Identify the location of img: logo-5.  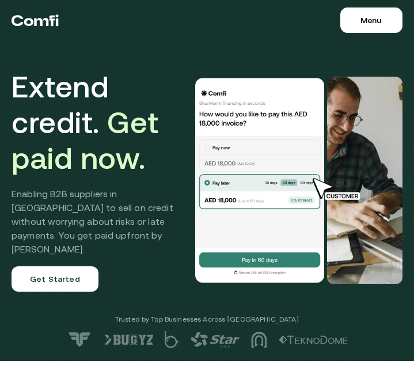
(172, 339).